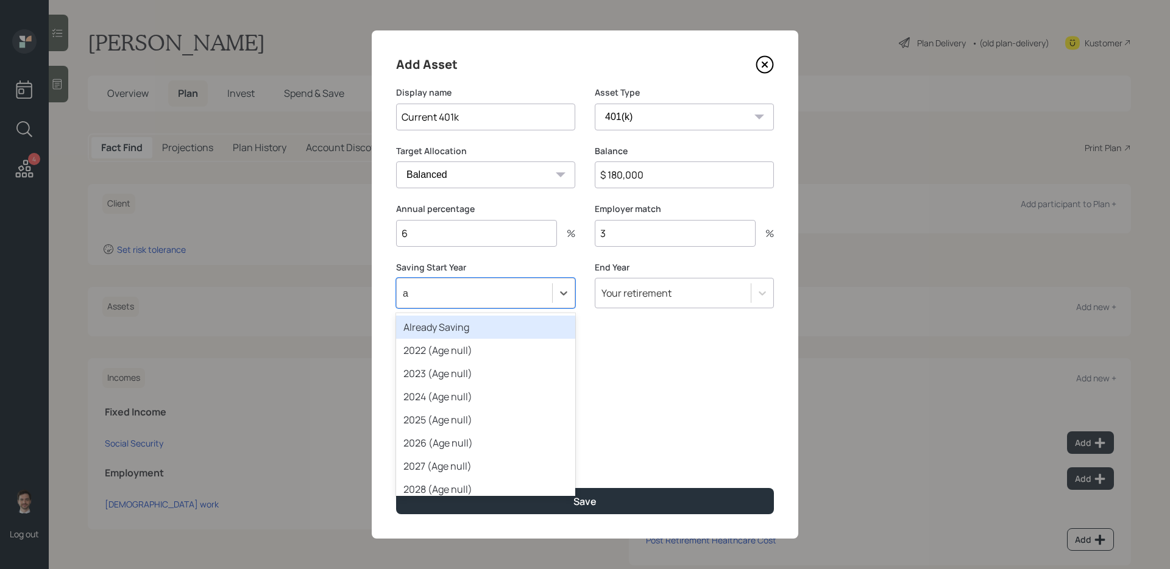  Describe the element at coordinates (585, 501) in the screenshot. I see `div: Save` at that location.